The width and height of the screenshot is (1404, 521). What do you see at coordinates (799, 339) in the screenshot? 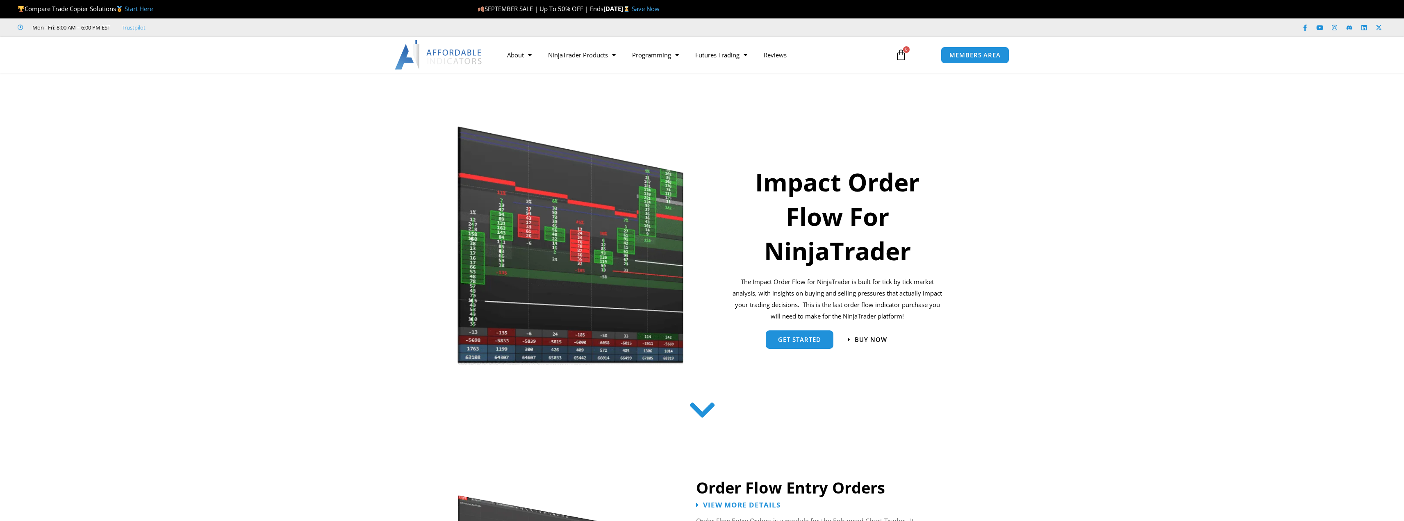
I see `a: get started` at bounding box center [799, 339].